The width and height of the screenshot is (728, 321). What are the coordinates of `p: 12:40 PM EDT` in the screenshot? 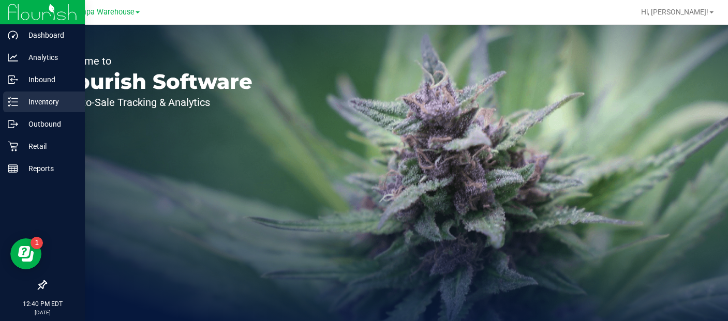 It's located at (42, 304).